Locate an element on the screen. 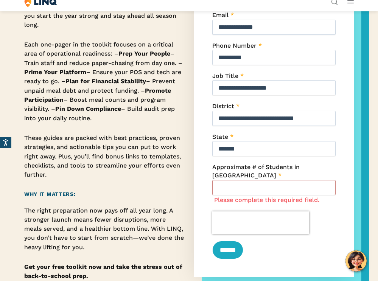 The width and height of the screenshot is (378, 281). span: State is located at coordinates (220, 137).